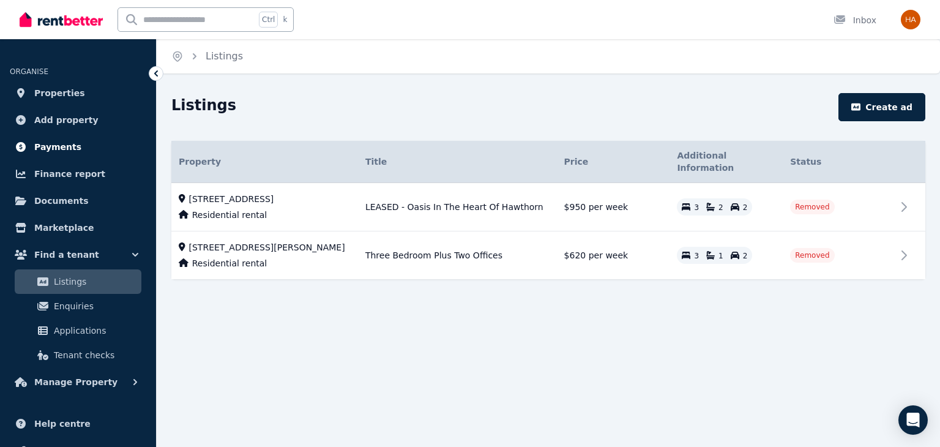  Describe the element at coordinates (61, 20) in the screenshot. I see `img: RentBetter` at that location.